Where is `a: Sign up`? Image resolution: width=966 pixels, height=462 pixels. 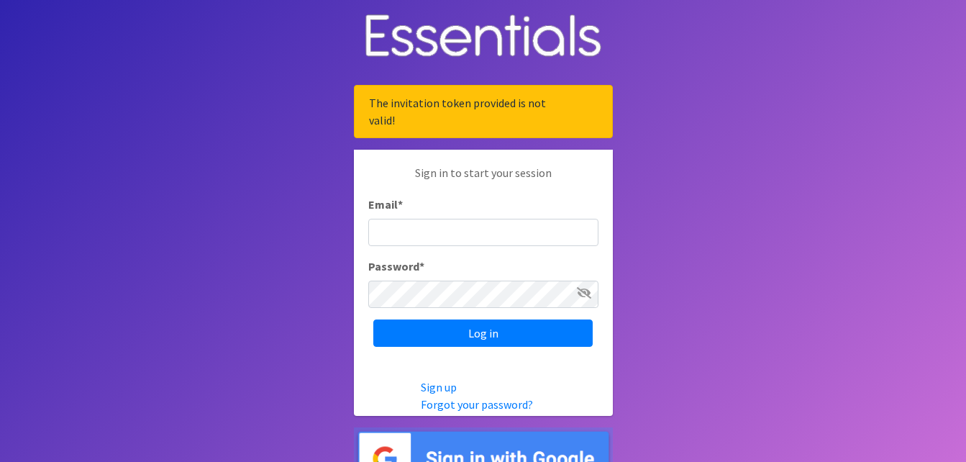
a: Sign up is located at coordinates (439, 387).